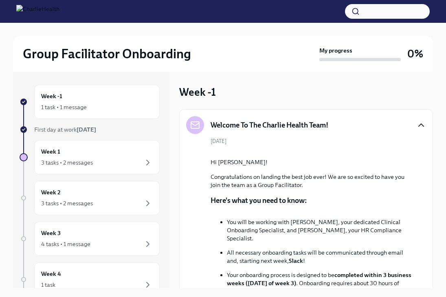  I want to click on a: Week -11 task • 1 message, so click(90, 102).